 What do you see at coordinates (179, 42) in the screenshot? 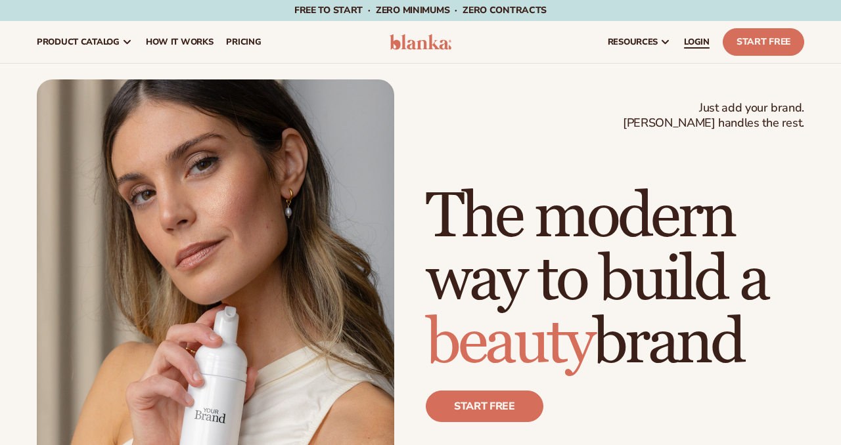
I see `a: How It Works` at bounding box center [179, 42].